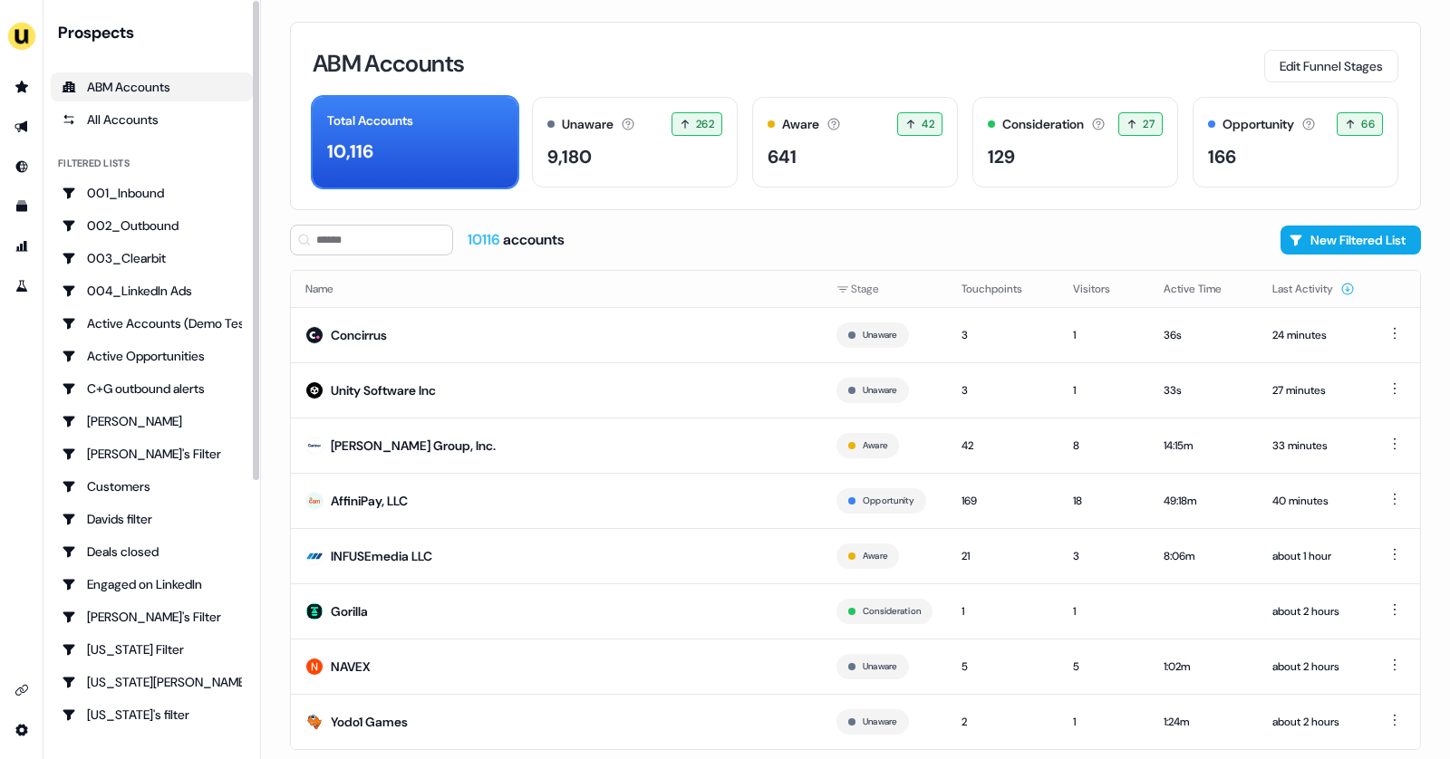  Describe the element at coordinates (151, 519) in the screenshot. I see `div: Davids filter` at that location.